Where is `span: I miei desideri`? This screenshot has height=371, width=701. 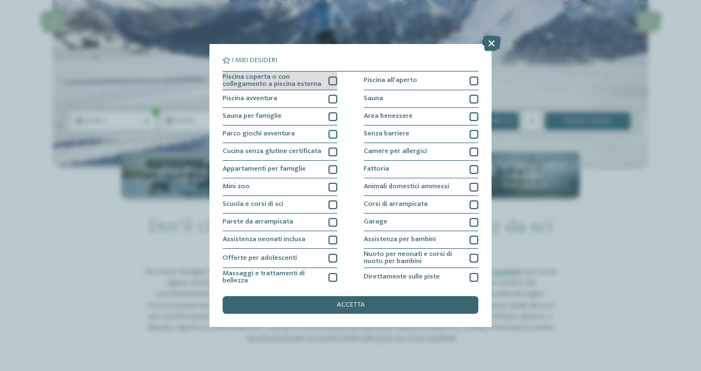 span: I miei desideri is located at coordinates (254, 61).